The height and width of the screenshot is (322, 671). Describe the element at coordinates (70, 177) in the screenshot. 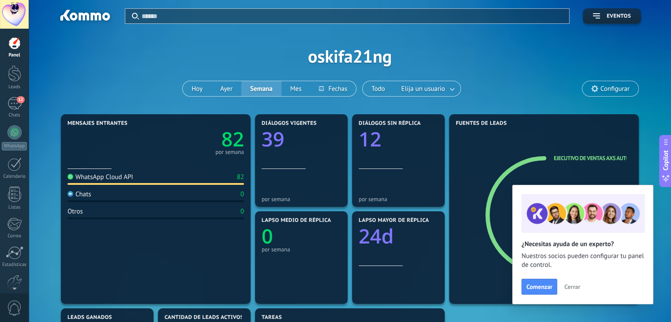

I see `img: WhatsApp Cloud API` at that location.